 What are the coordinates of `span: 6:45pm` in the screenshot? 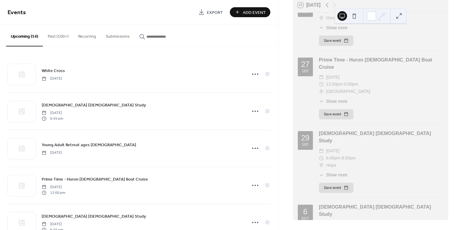 It's located at (333, 158).